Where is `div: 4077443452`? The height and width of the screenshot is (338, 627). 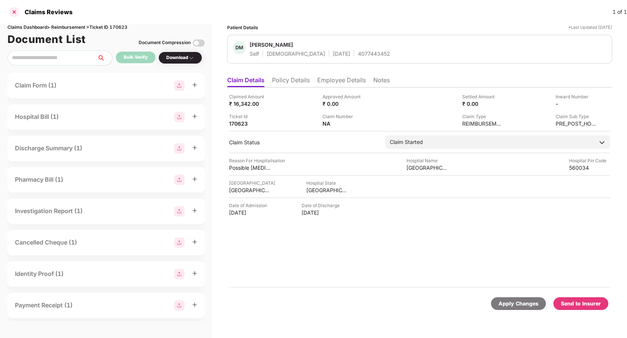 div: 4077443452 is located at coordinates (374, 53).